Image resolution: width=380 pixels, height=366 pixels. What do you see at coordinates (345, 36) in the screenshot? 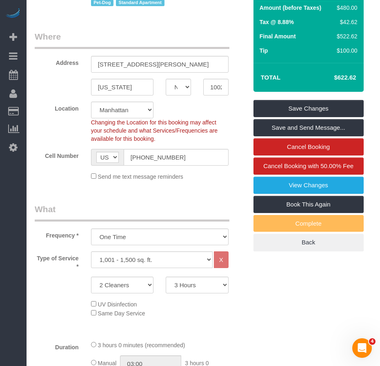
I see `div: $522.62` at bounding box center [345, 36].